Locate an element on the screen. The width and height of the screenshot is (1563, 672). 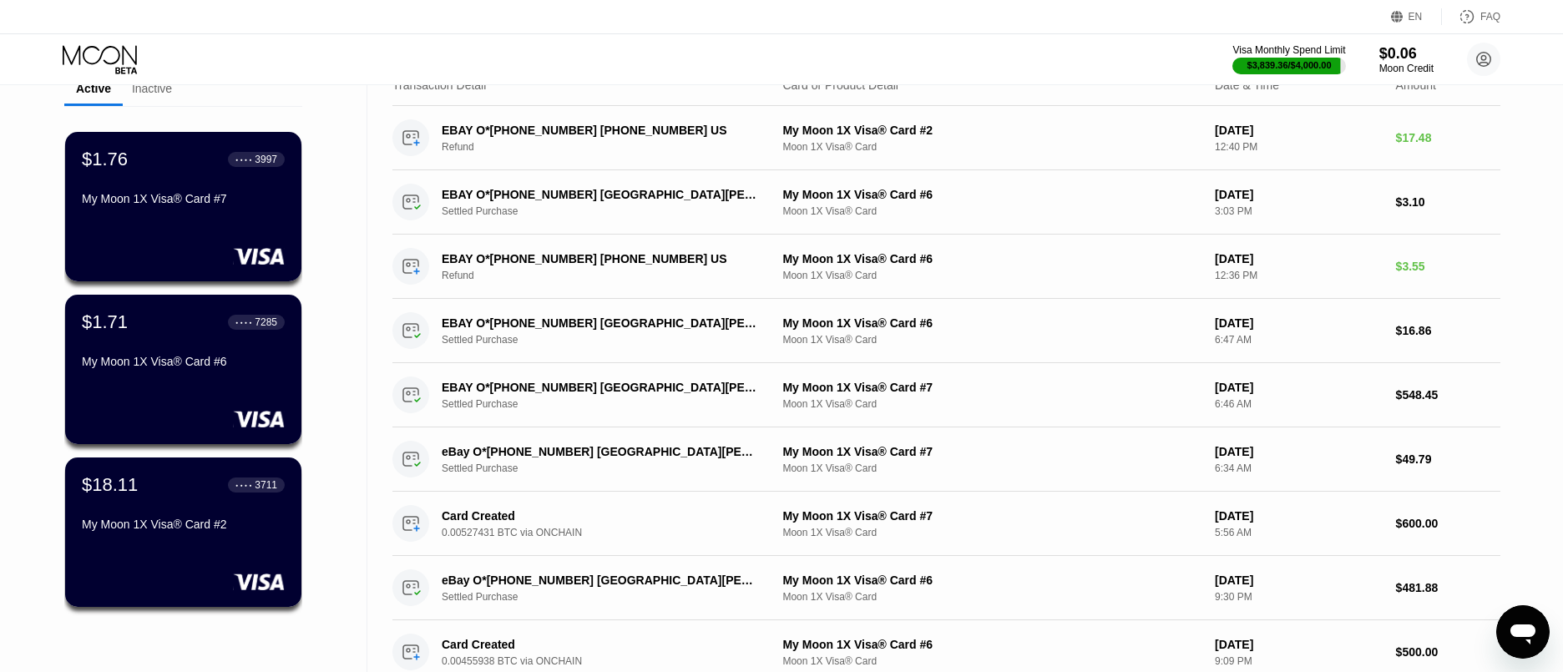
div: 5:56 AM is located at coordinates (1298, 533).